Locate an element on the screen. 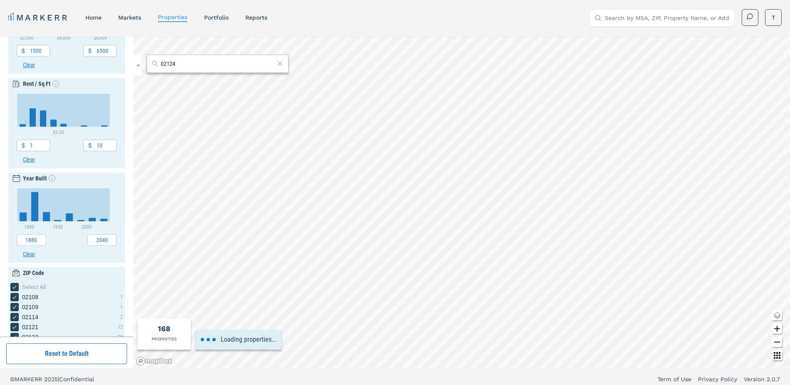 The height and width of the screenshot is (385, 790). path: 1960 - 1980, 12. Histogram. is located at coordinates (69, 217).